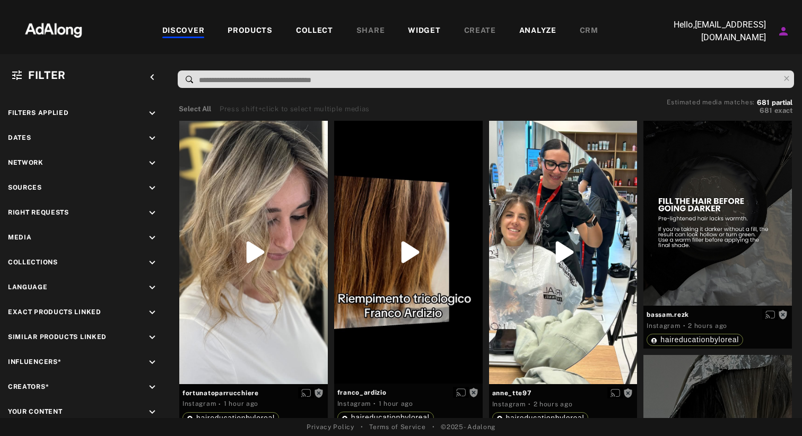 The image size is (802, 436). What do you see at coordinates (395, 404) in the screenshot?
I see `time: 2025-09-16T12:24:47.000Z` at bounding box center [395, 404].